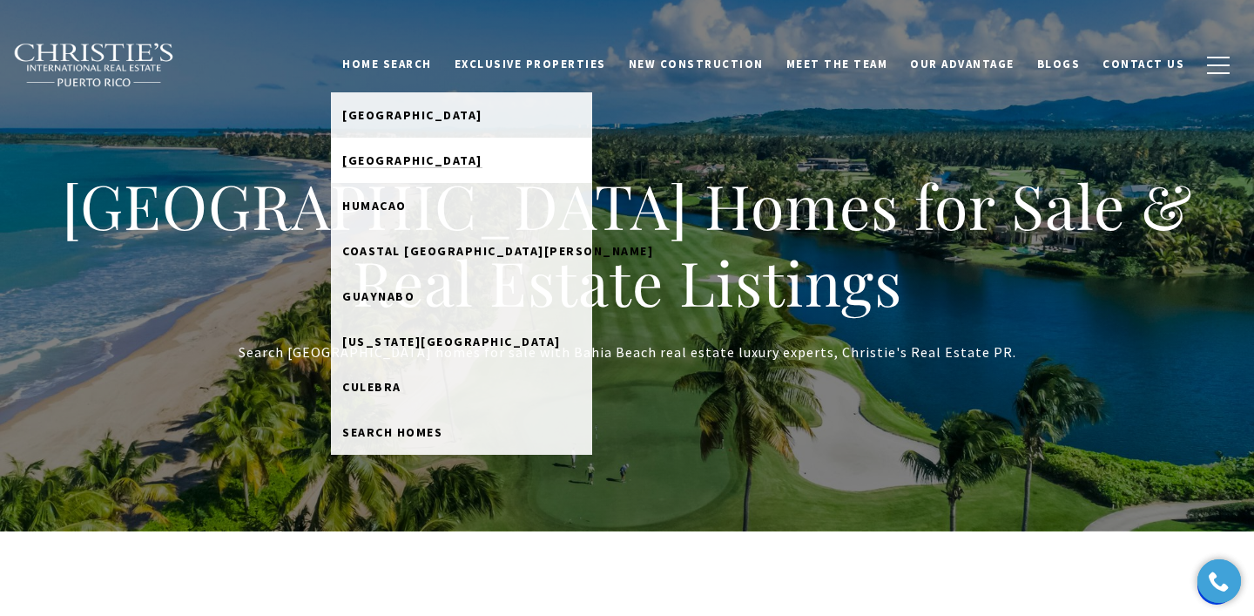 This screenshot has width=1254, height=616. Describe the element at coordinates (530, 64) in the screenshot. I see `a: Exclusive Properties` at that location.